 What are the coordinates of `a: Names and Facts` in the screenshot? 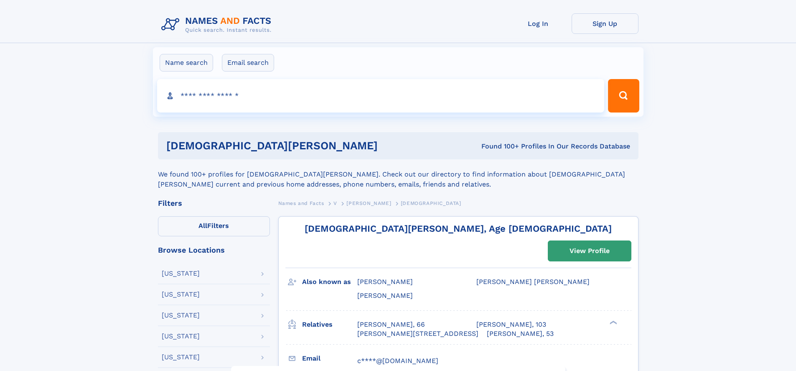 It's located at (301, 203).